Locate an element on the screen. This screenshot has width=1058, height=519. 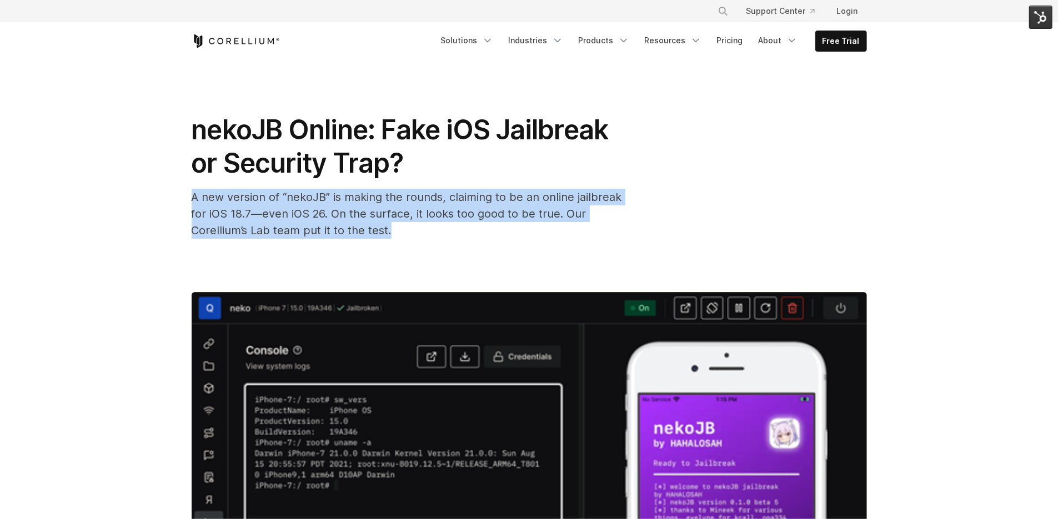
a: Corellium Home is located at coordinates (235, 41).